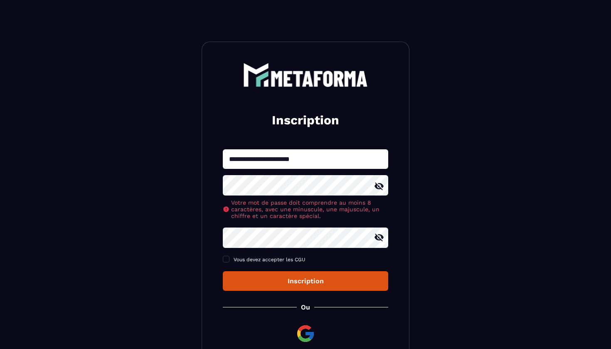 The height and width of the screenshot is (349, 611). Describe the element at coordinates (305, 333) in the screenshot. I see `img: google` at that location.